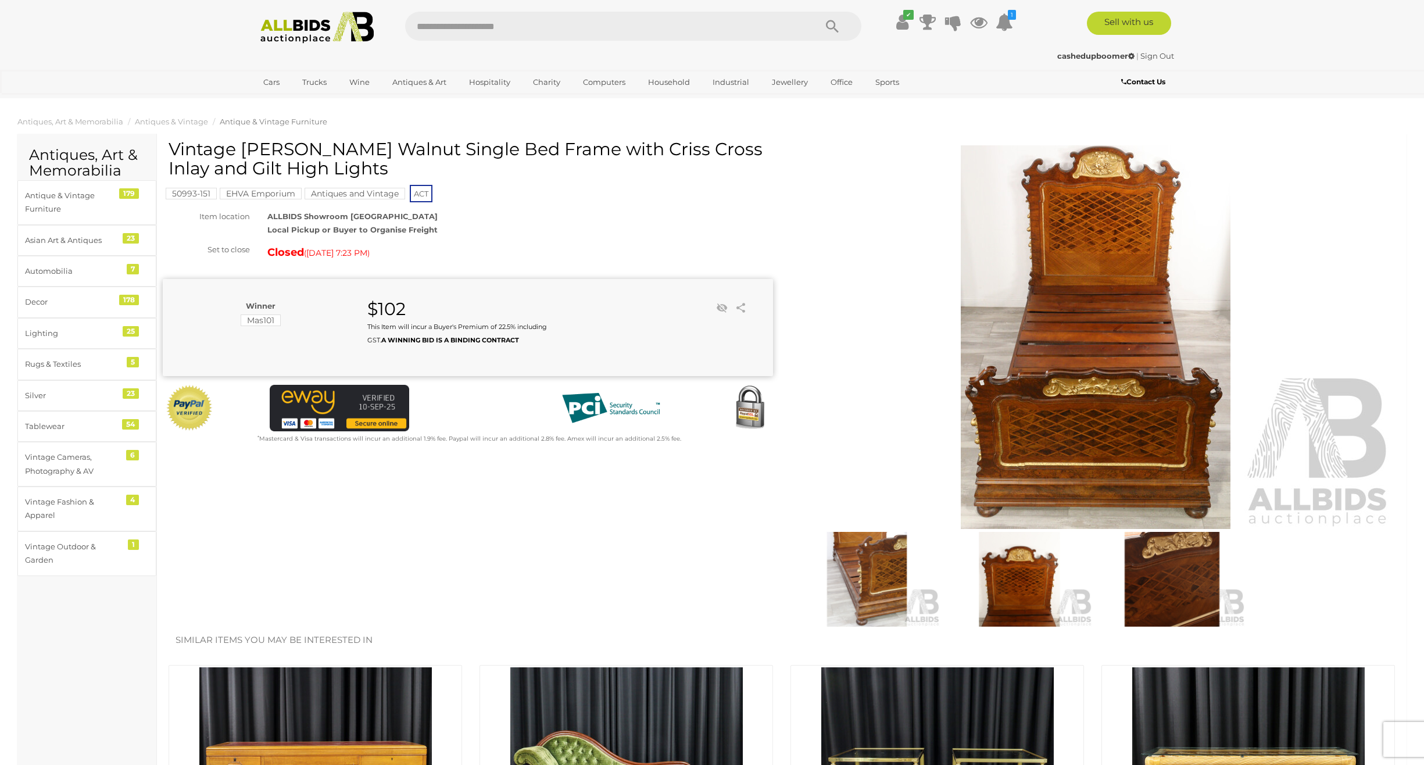  Describe the element at coordinates (73, 240) in the screenshot. I see `div: Asian Art & Antiques` at that location.